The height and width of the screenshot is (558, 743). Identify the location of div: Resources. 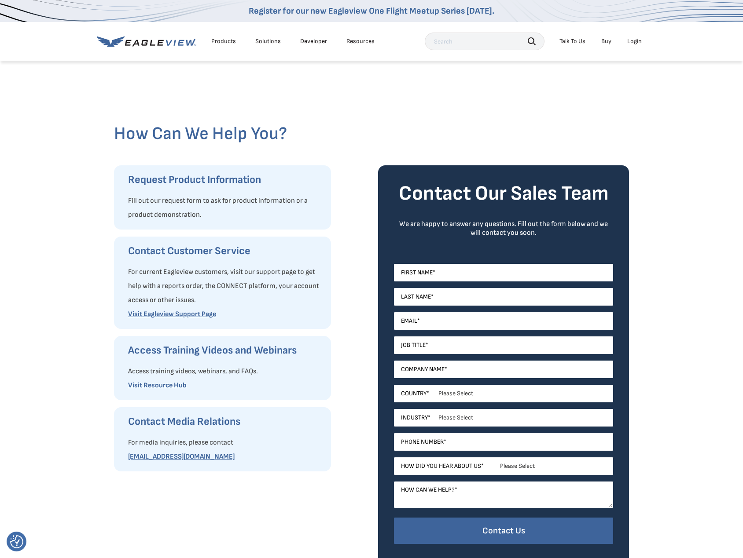
(360, 41).